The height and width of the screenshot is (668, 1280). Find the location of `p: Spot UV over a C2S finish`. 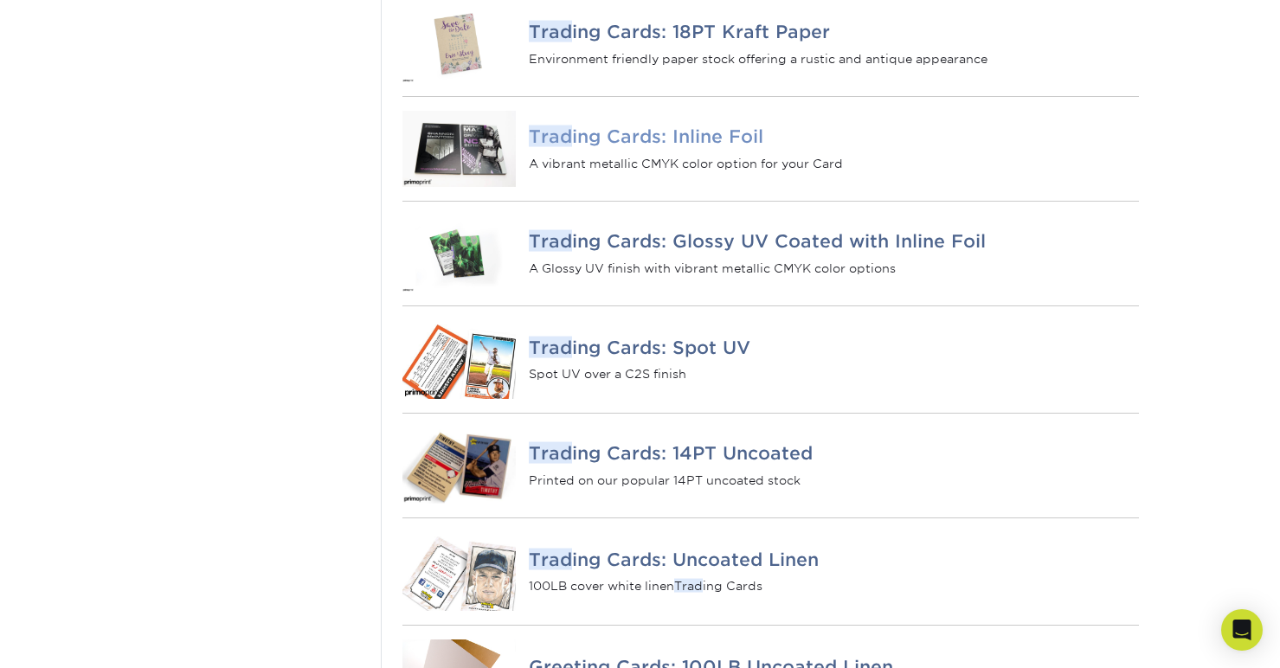

p: Spot UV over a C2S finish is located at coordinates (834, 374).